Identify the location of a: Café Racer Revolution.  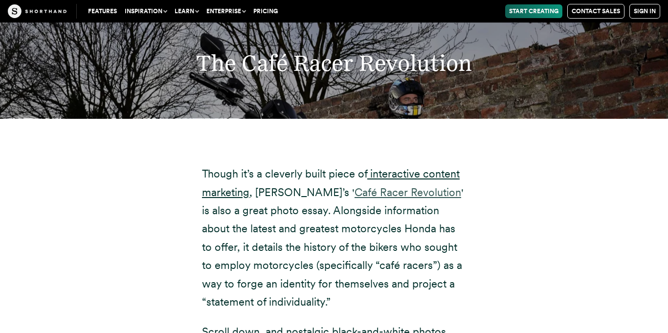
(408, 192).